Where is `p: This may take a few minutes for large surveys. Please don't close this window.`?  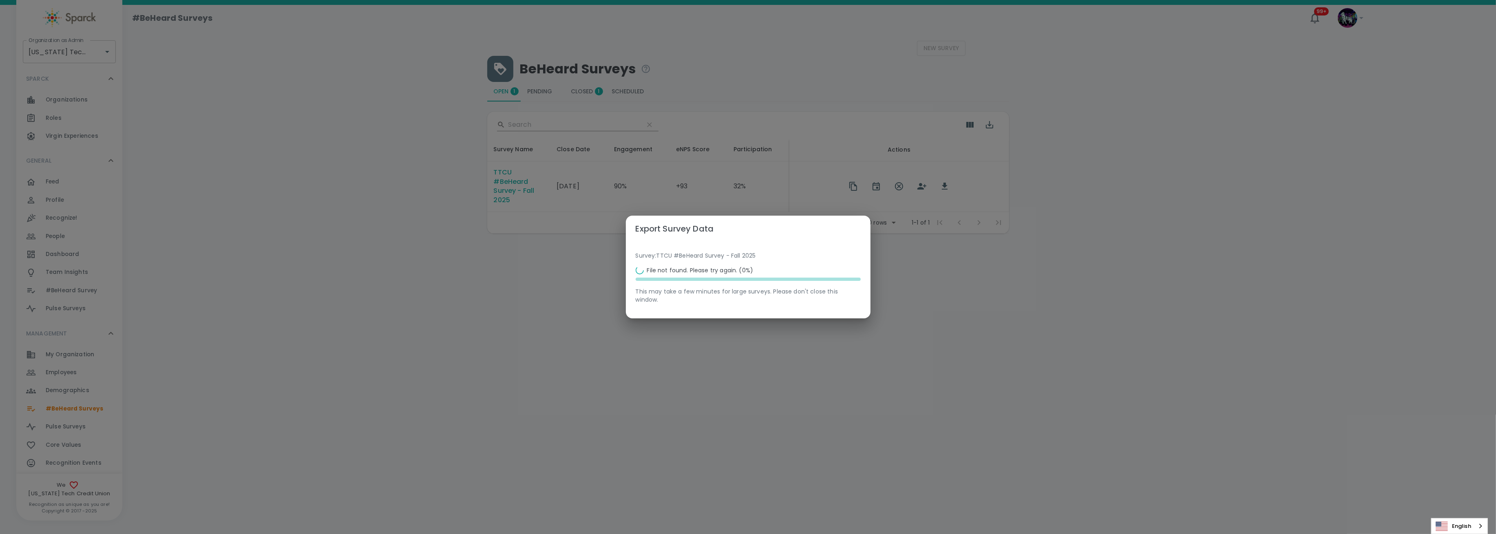
p: This may take a few minutes for large surveys. Please don't close this window. is located at coordinates (748, 296).